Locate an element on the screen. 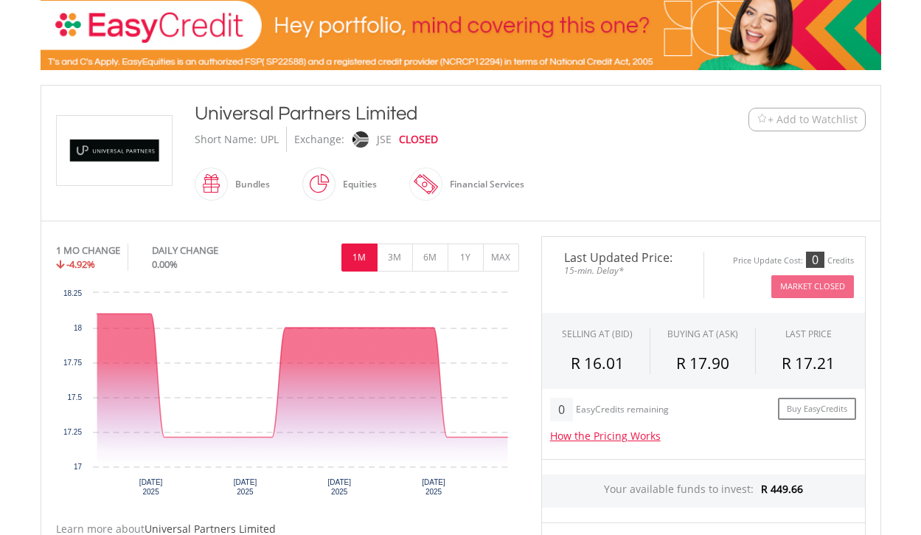 The width and height of the screenshot is (921, 535). a: Buy EasyCredits is located at coordinates (817, 409).